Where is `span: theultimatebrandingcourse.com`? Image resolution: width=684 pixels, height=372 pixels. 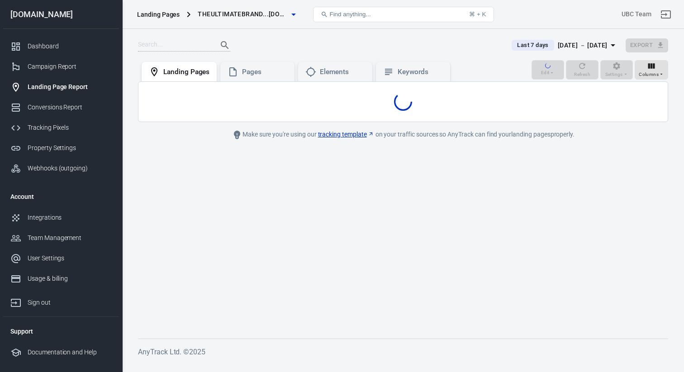 span: theultimatebrandingcourse.com is located at coordinates (243, 14).